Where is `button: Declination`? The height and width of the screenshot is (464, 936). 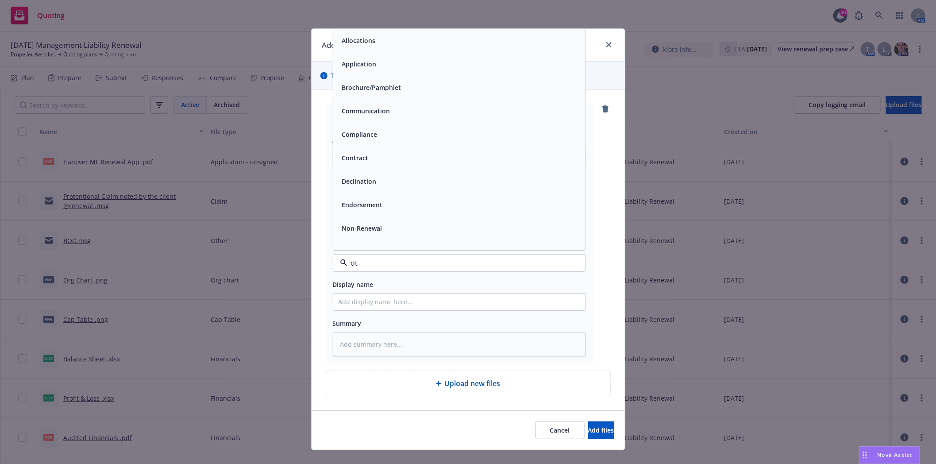 button: Declination is located at coordinates (359, 181).